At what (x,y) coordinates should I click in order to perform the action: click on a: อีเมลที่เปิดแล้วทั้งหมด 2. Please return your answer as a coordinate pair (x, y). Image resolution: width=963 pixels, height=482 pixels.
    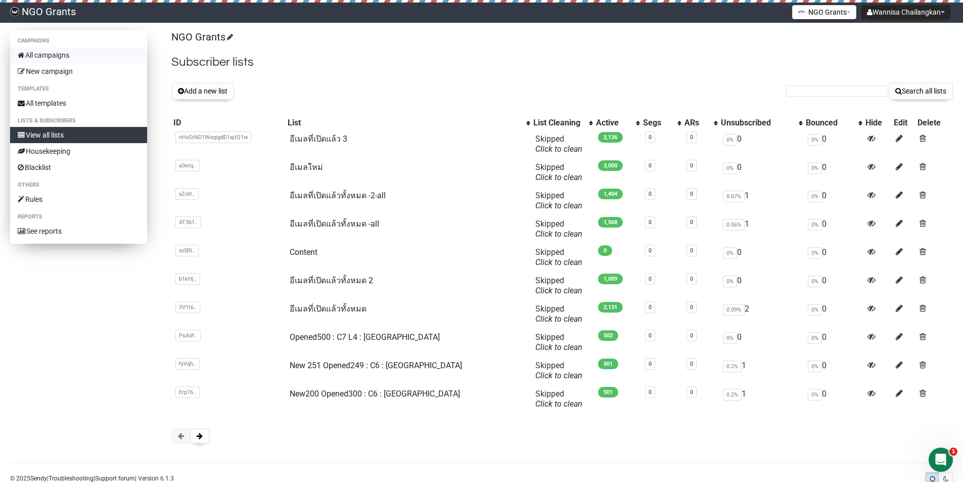
    Looking at the image, I should click on (331, 280).